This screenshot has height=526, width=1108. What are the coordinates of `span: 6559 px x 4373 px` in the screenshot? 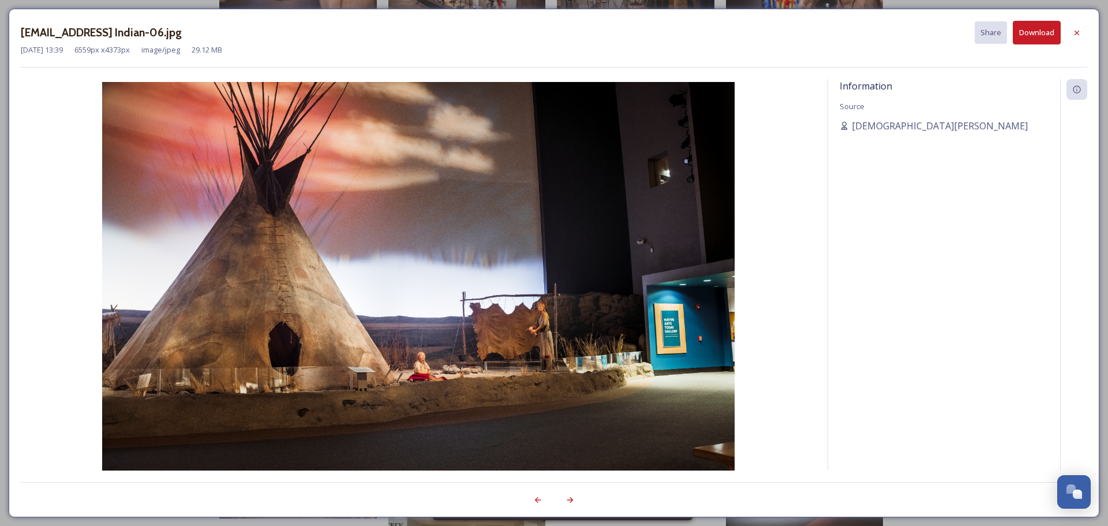 It's located at (102, 50).